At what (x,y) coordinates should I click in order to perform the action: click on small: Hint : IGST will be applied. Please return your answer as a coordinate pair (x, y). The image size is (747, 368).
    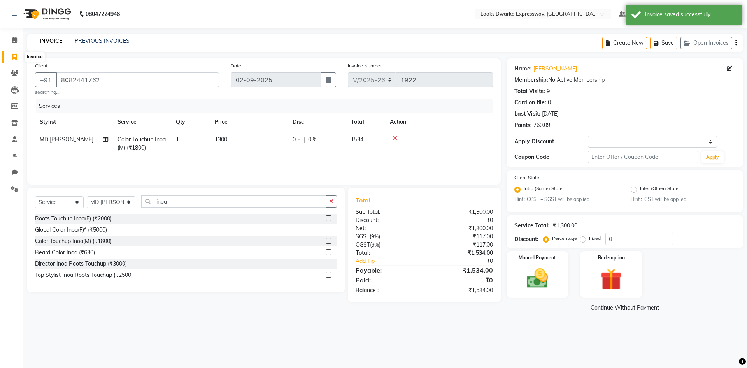
    Looking at the image, I should click on (683, 199).